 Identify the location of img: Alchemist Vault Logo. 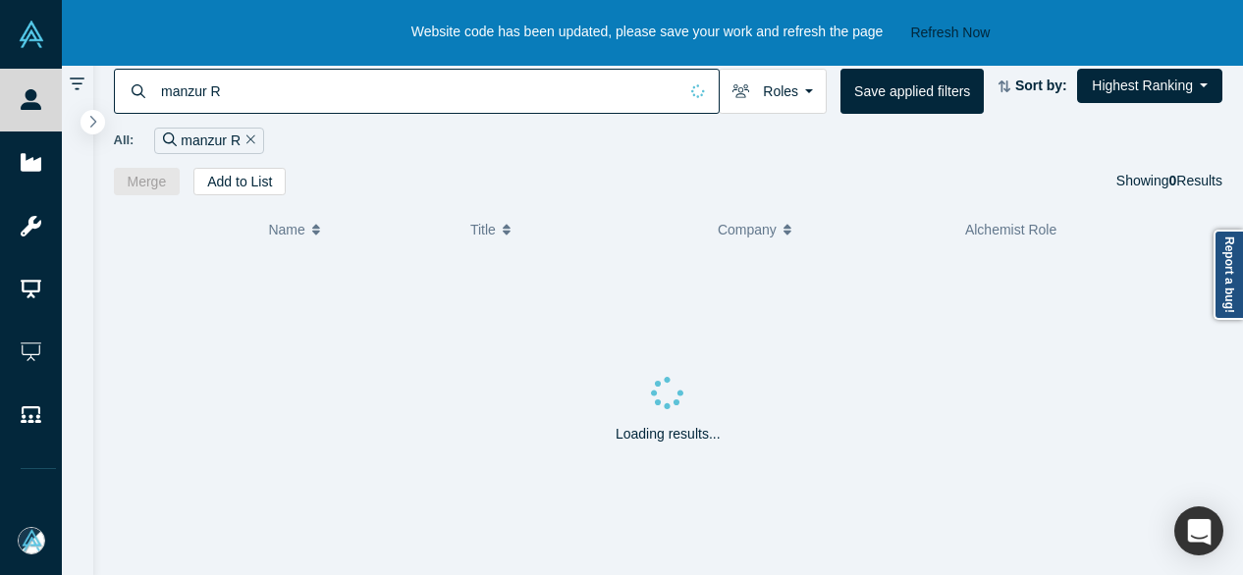
(31, 34).